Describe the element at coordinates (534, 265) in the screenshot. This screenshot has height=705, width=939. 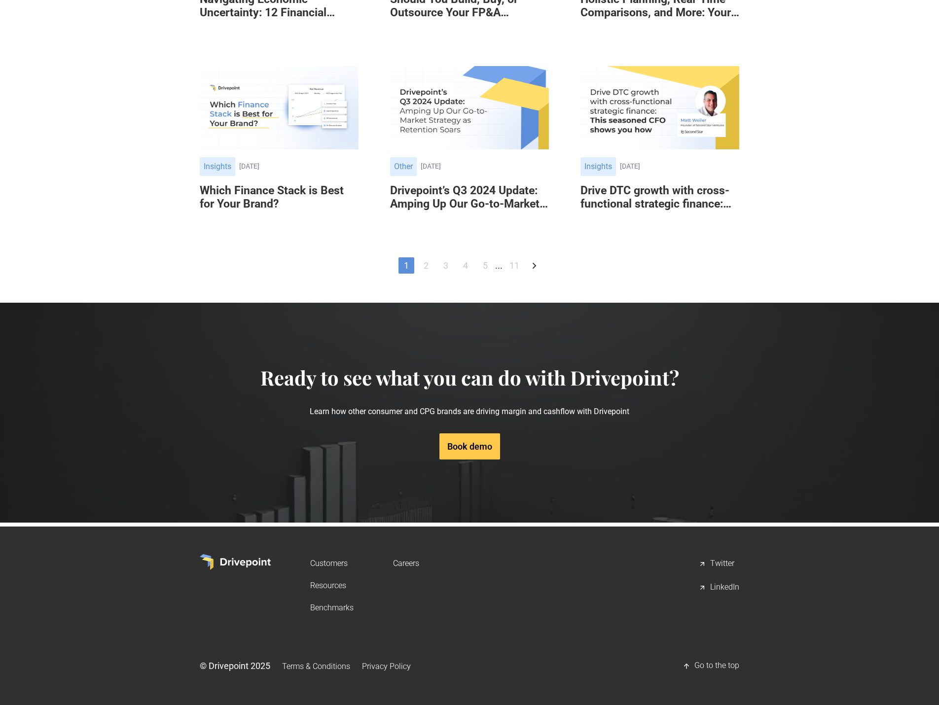
I see `a: Next Page` at that location.